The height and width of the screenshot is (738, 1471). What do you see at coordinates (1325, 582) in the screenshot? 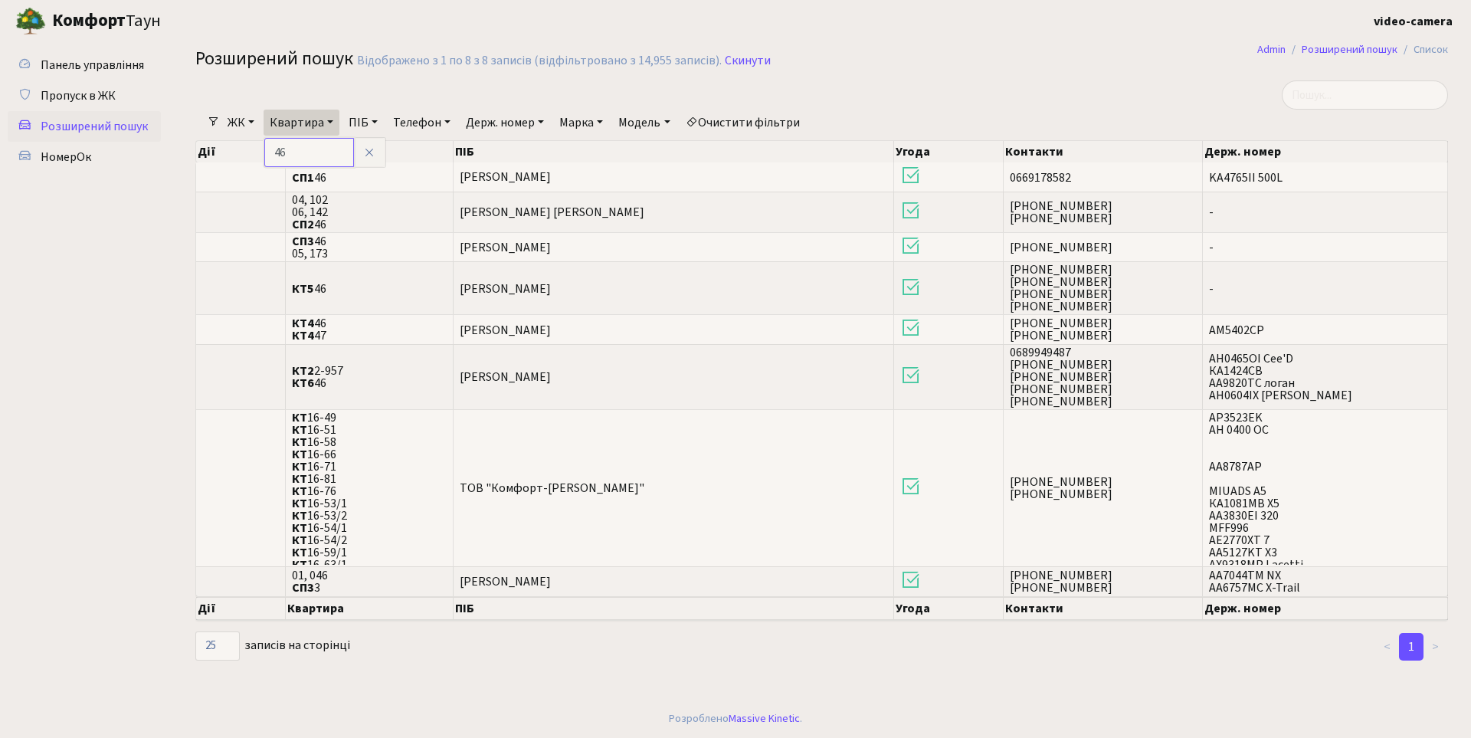
I see `span: AA7044TM NX AA6757MC X-Trail` at bounding box center [1325, 582].